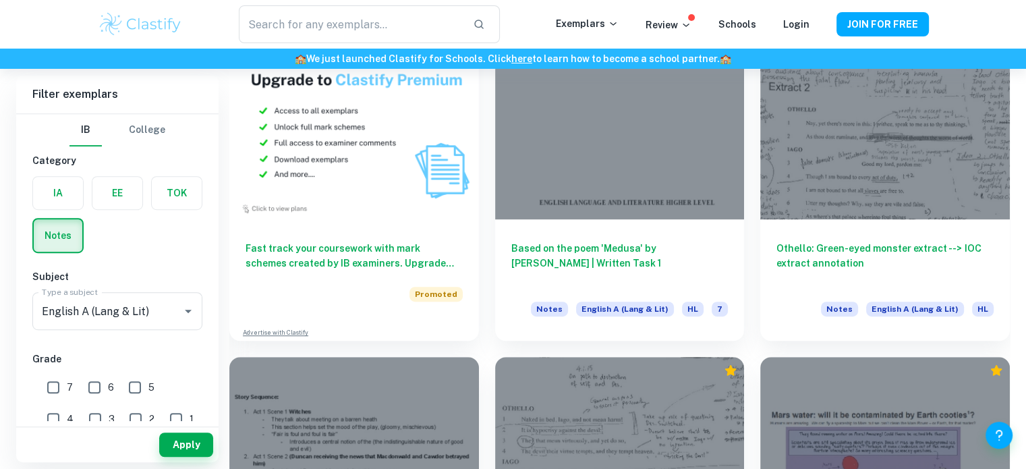 Image resolution: width=1026 pixels, height=469 pixels. What do you see at coordinates (117, 94) in the screenshot?
I see `h6: Filter exemplars` at bounding box center [117, 94].